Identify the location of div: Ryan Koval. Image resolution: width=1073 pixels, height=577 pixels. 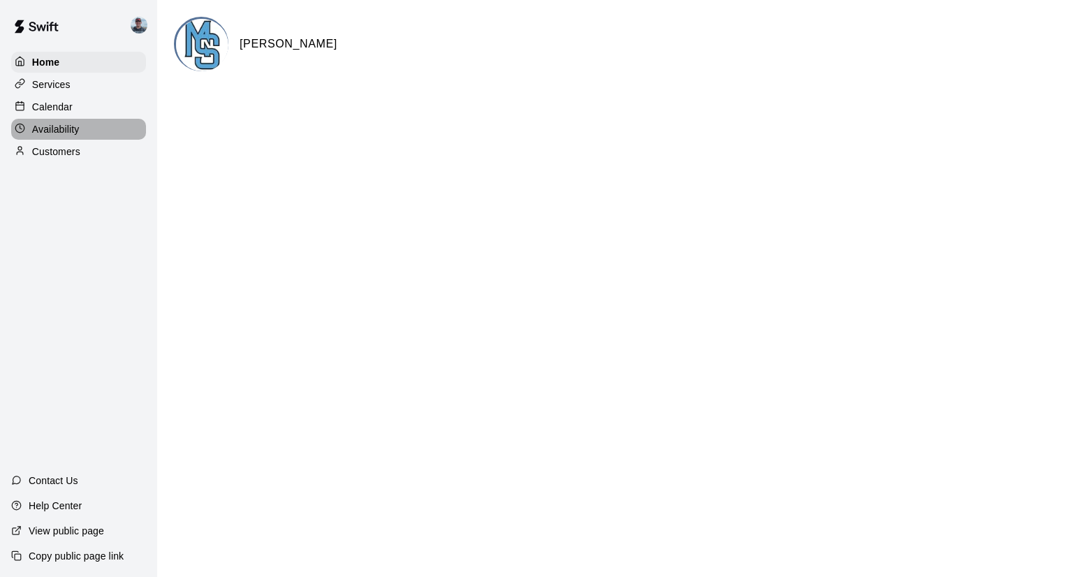
(143, 25).